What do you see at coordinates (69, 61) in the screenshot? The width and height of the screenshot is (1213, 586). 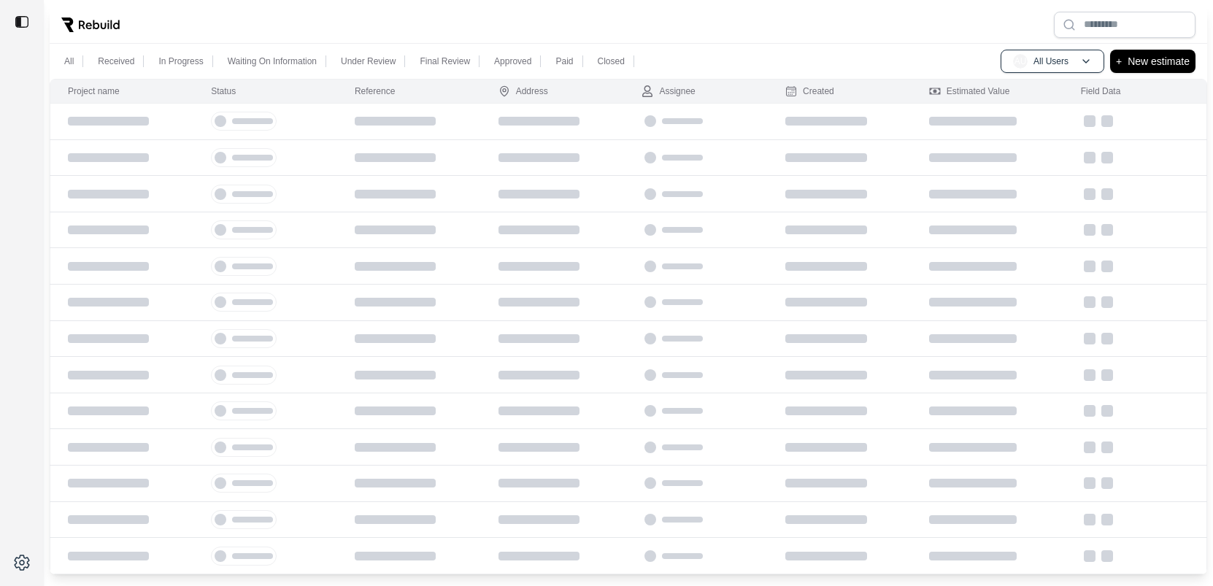 I see `p: All` at bounding box center [69, 61].